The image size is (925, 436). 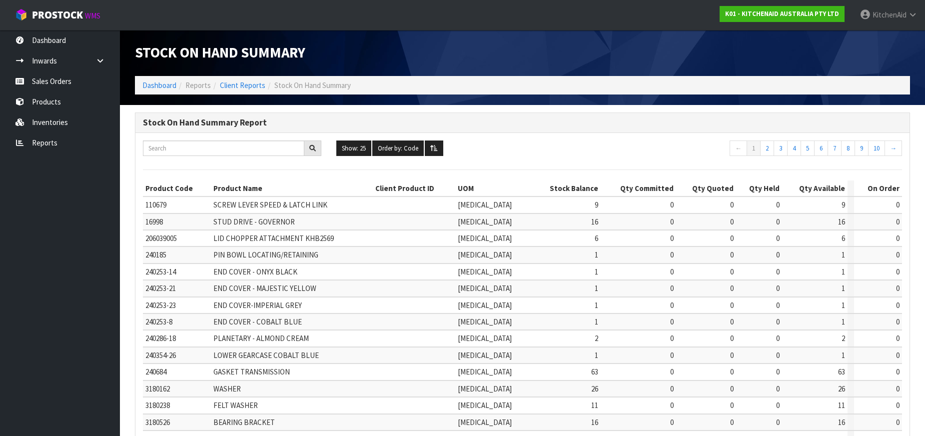 What do you see at coordinates (876, 148) in the screenshot?
I see `a: 10` at bounding box center [876, 148].